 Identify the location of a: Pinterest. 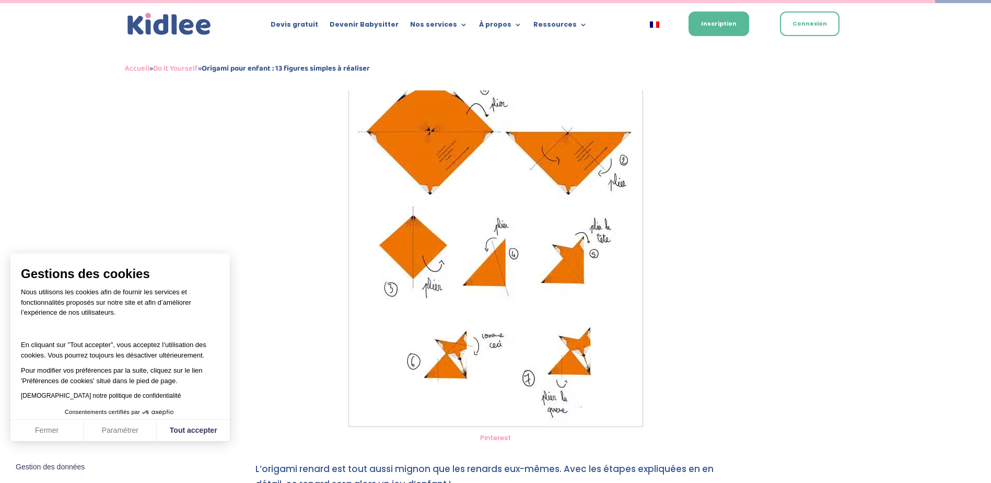
(495, 437).